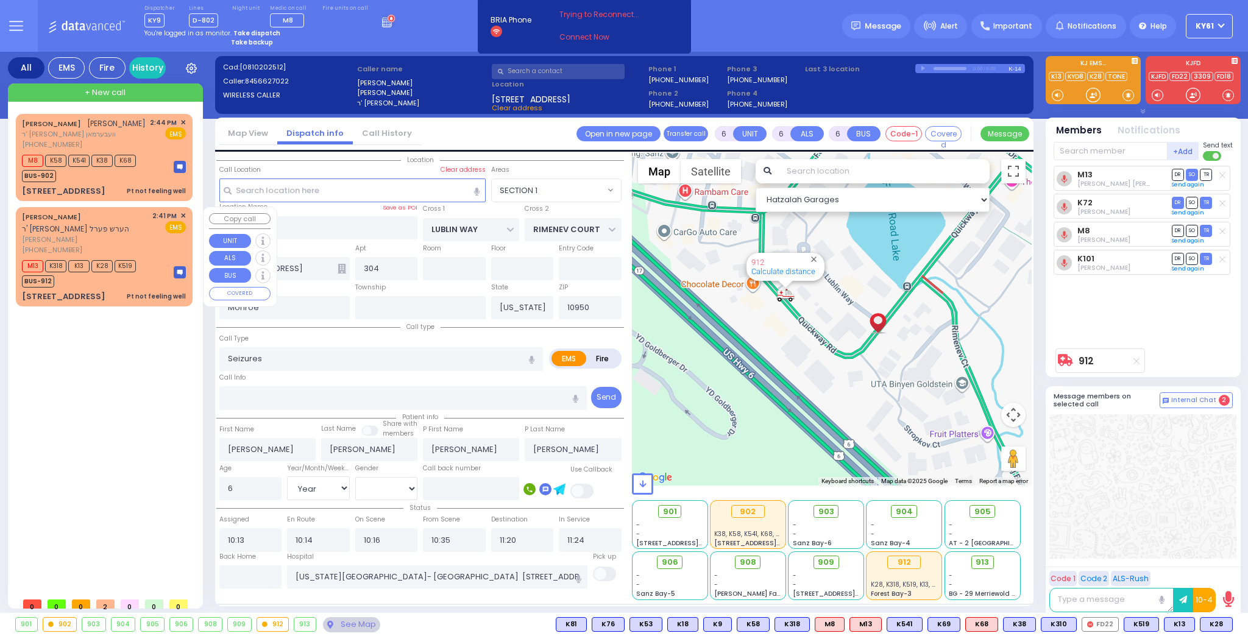 This screenshot has height=636, width=1248. Describe the element at coordinates (352, 190) in the screenshot. I see `input: Search location here` at that location.